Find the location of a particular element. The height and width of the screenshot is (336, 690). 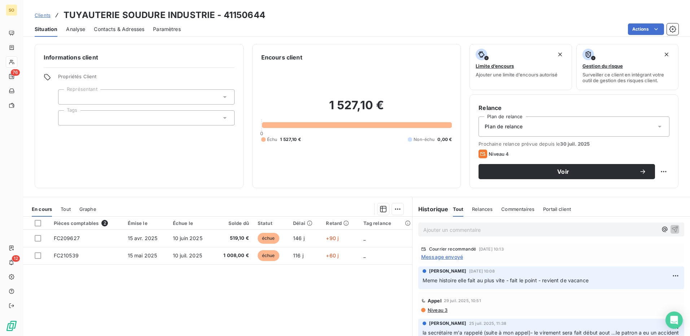

h6: Encours client is located at coordinates (282, 57).